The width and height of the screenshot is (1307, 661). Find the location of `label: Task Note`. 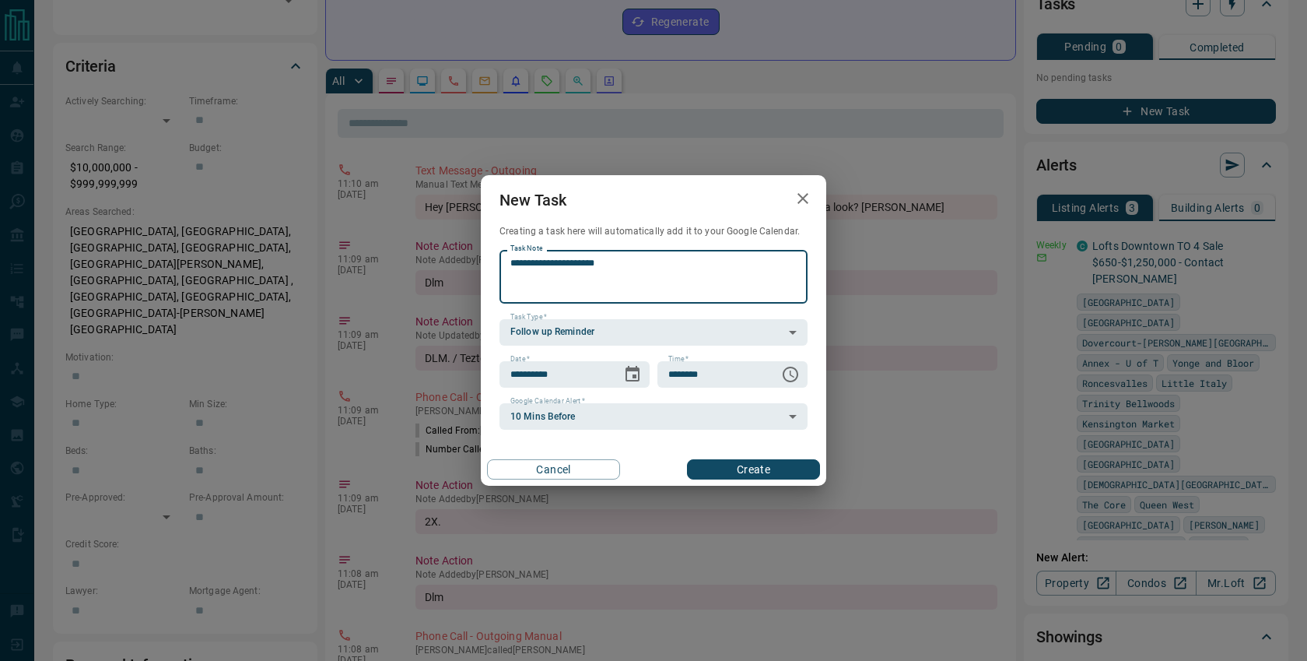

label: Task Note is located at coordinates (526, 248).